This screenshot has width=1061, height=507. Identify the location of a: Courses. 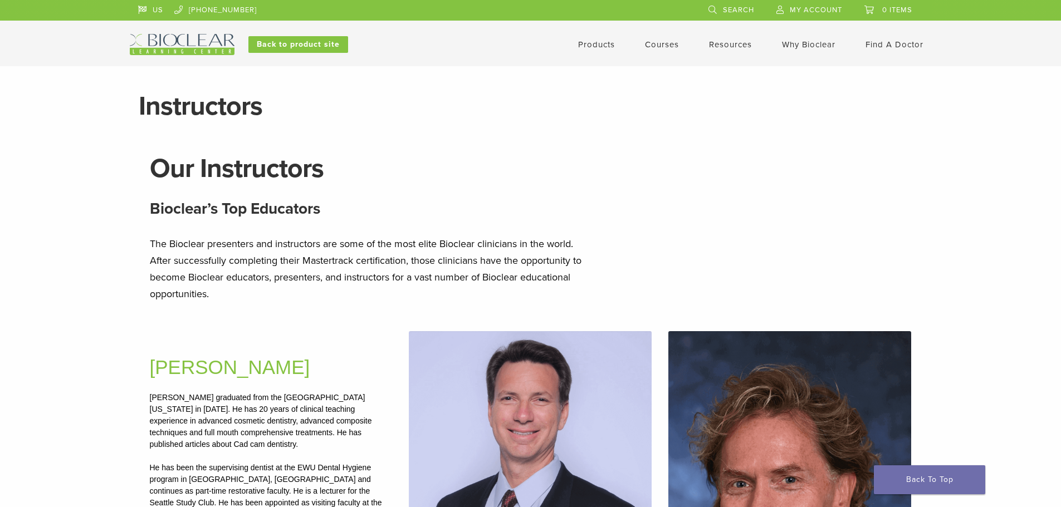
(661, 45).